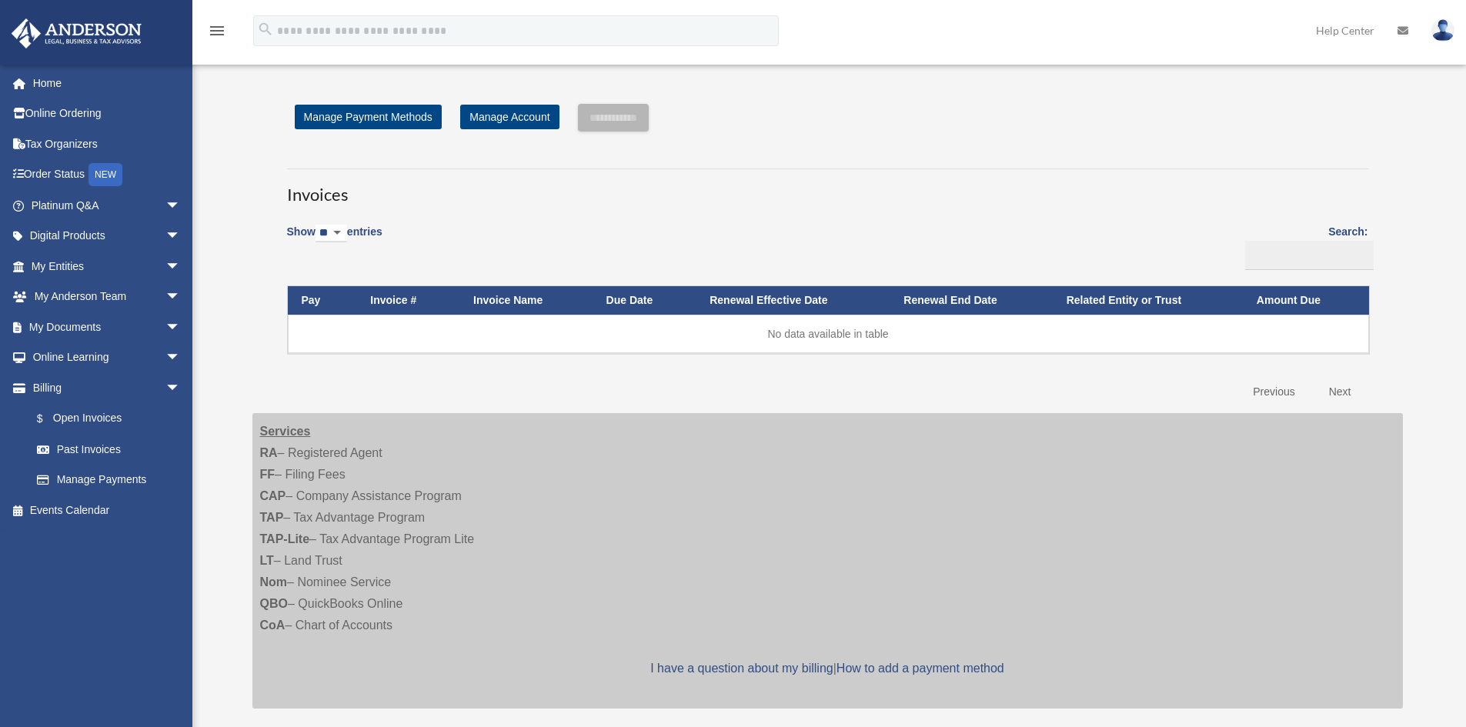 The image size is (1466, 727). Describe the element at coordinates (107, 358) in the screenshot. I see `a: Online Learningarrow_drop_down` at that location.